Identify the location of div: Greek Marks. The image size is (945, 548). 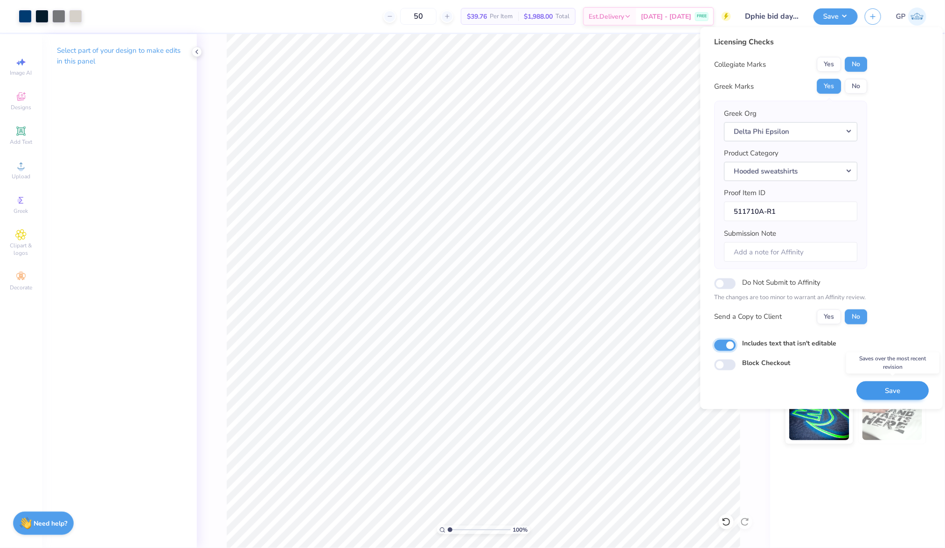
(734, 86).